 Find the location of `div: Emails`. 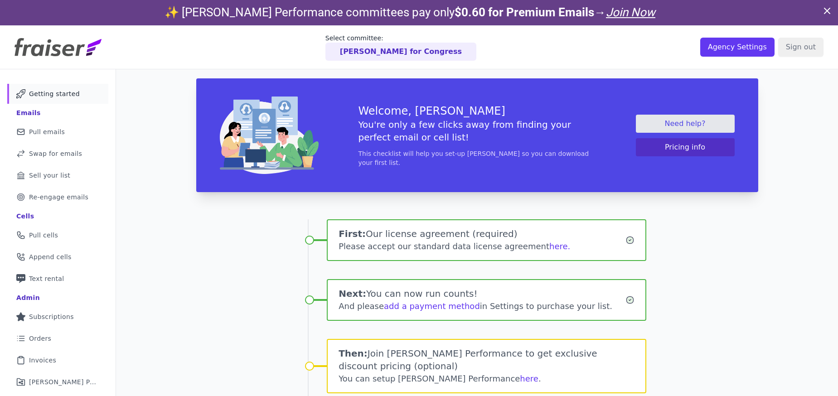

div: Emails is located at coordinates (29, 113).